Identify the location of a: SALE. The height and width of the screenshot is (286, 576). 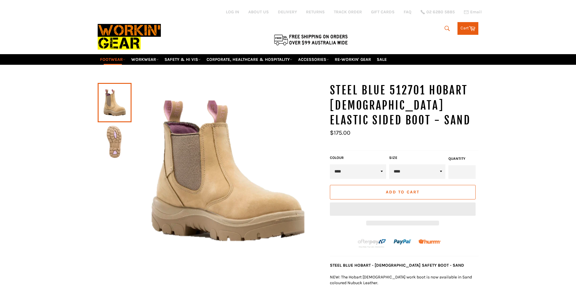
(382, 59).